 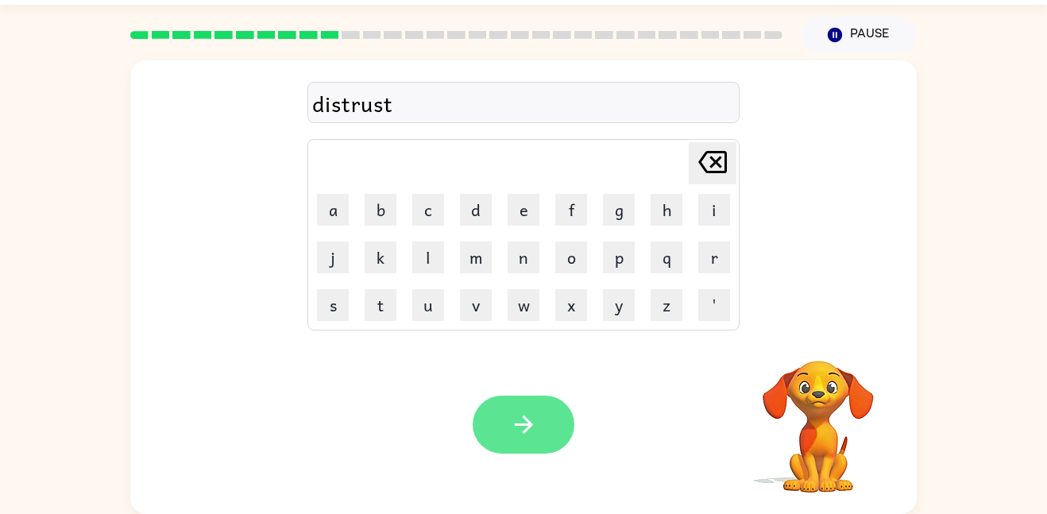 What do you see at coordinates (571, 257) in the screenshot?
I see `button: o` at bounding box center [571, 257].